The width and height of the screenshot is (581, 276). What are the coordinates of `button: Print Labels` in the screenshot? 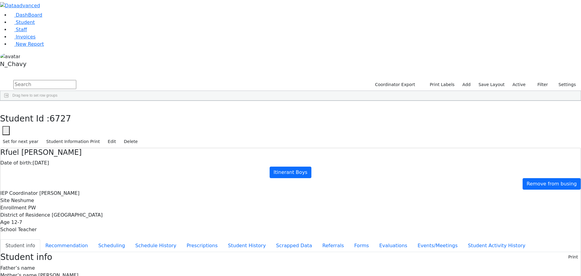 It's located at (440, 84).